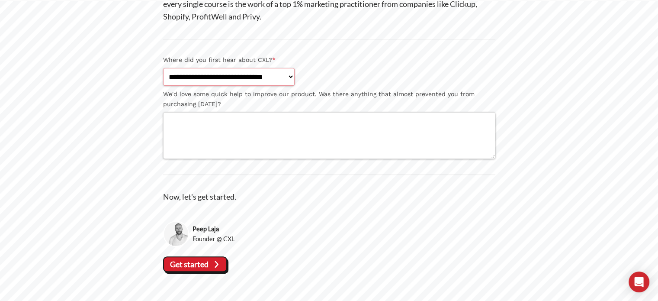 This screenshot has height=301, width=658. I want to click on label: Where did you first hear about CXL?, so click(329, 60).